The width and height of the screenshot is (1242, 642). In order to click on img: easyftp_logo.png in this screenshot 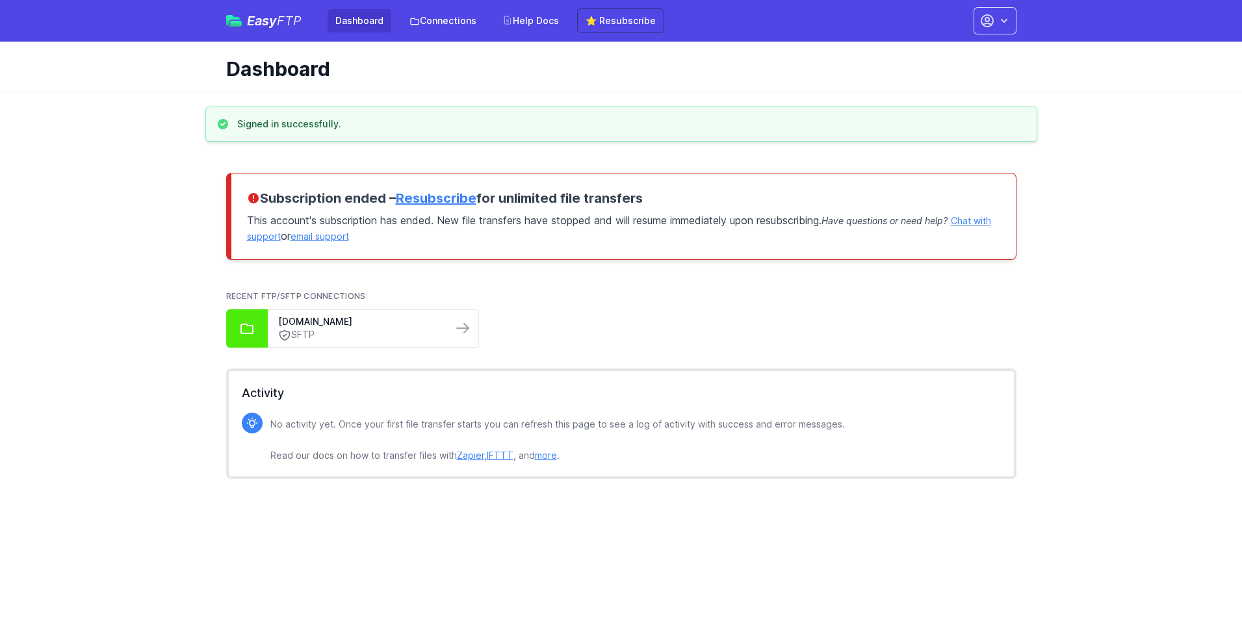, I will do `click(234, 21)`.